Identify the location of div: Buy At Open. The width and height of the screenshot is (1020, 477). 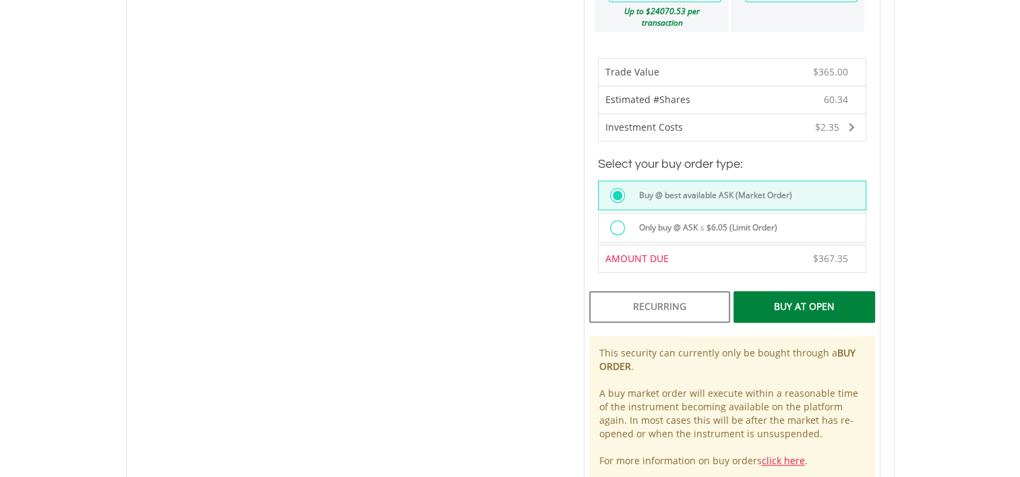
(803, 307).